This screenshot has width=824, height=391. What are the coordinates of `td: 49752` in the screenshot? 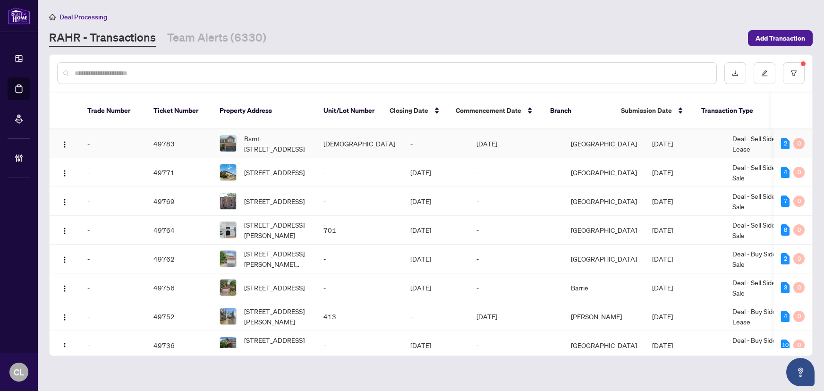 It's located at (179, 316).